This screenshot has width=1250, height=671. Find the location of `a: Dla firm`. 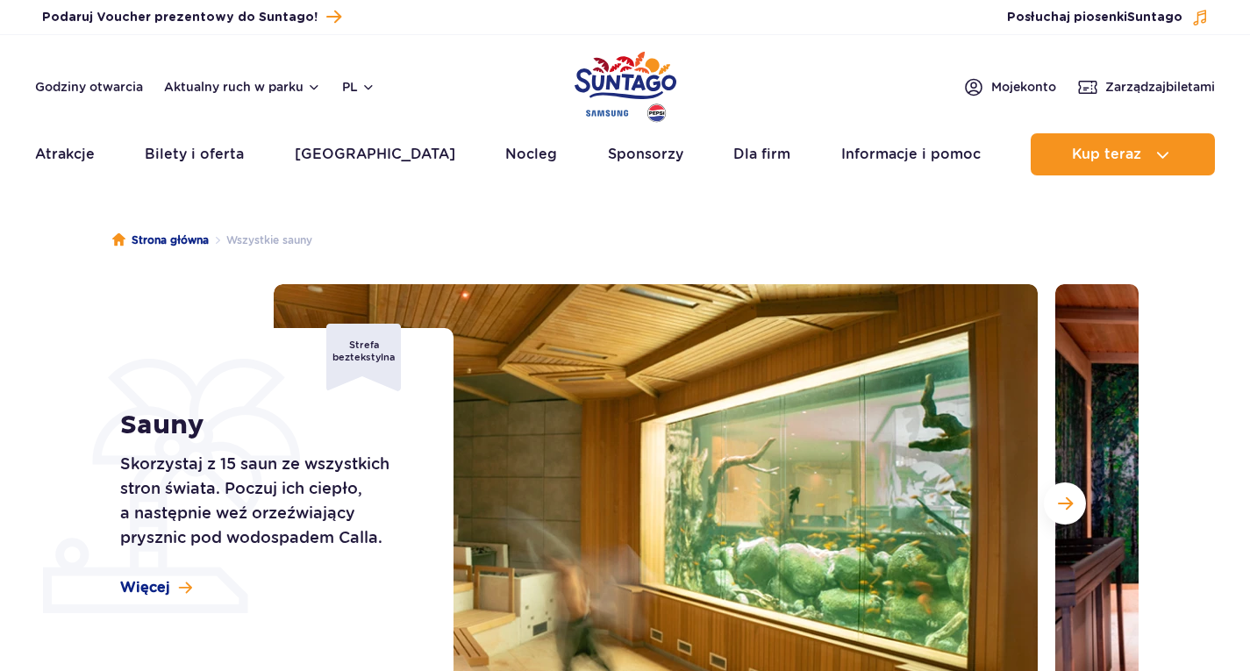

a: Dla firm is located at coordinates (761, 154).